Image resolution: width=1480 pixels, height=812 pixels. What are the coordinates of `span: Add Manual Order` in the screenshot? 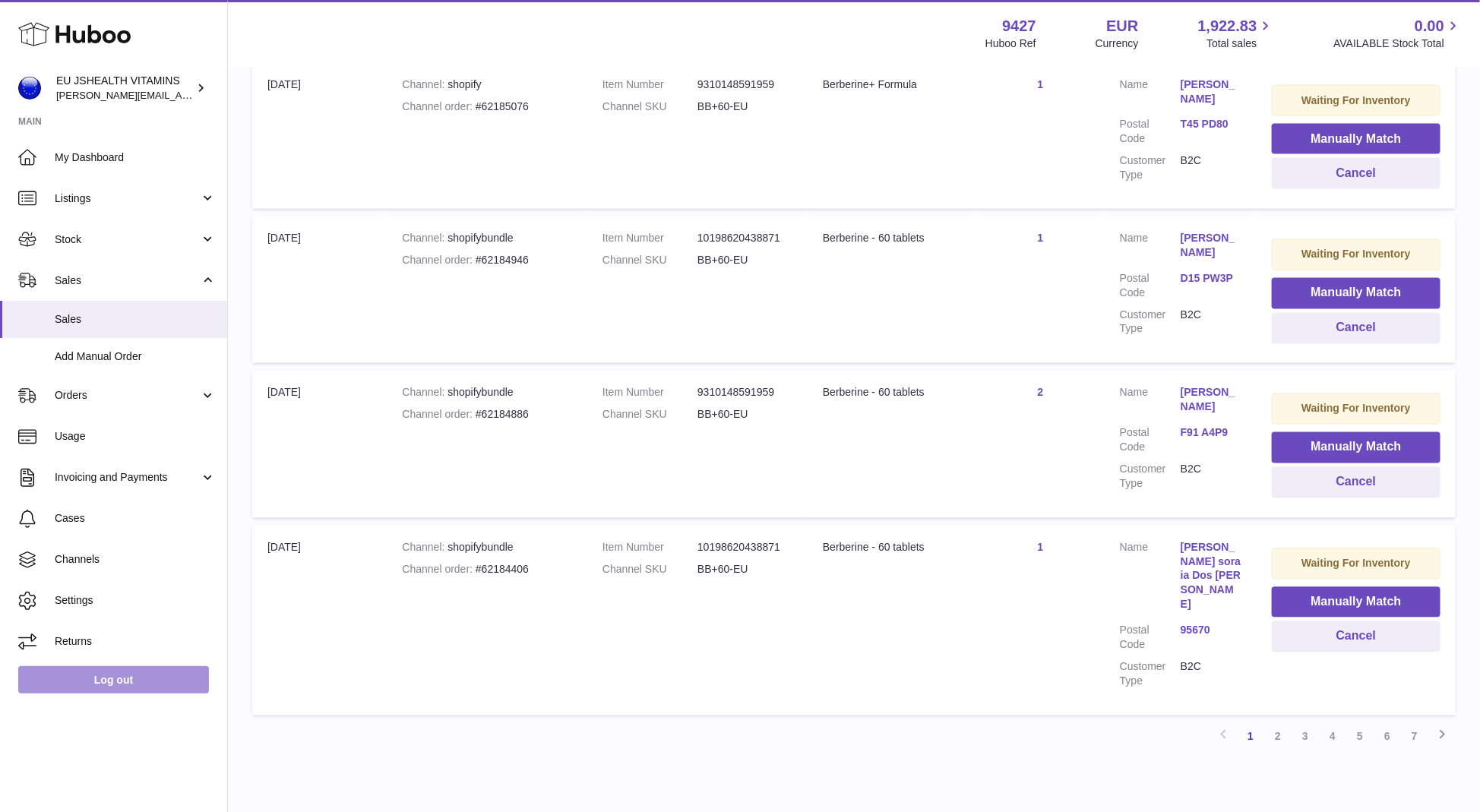 It's located at (135, 356).